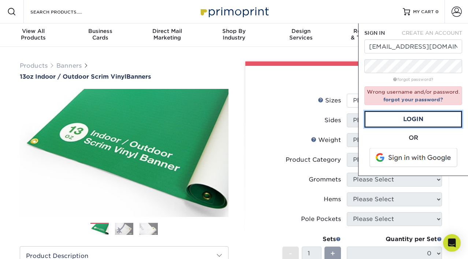 This screenshot has width=468, height=259. What do you see at coordinates (301, 31) in the screenshot?
I see `span: Design` at bounding box center [301, 31].